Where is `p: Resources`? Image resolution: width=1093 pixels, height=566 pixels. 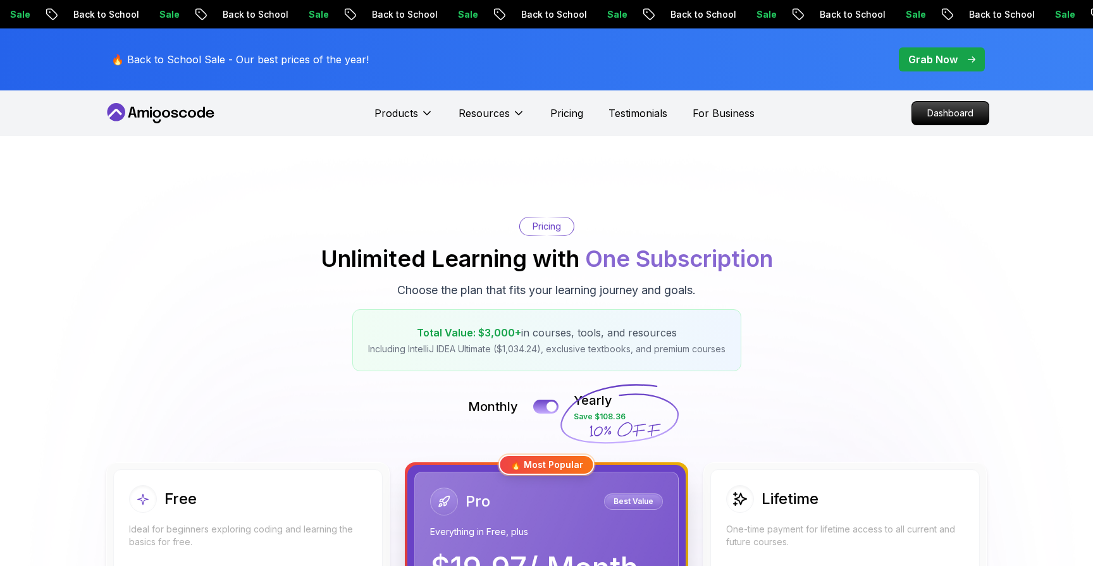
p: Resources is located at coordinates (484, 113).